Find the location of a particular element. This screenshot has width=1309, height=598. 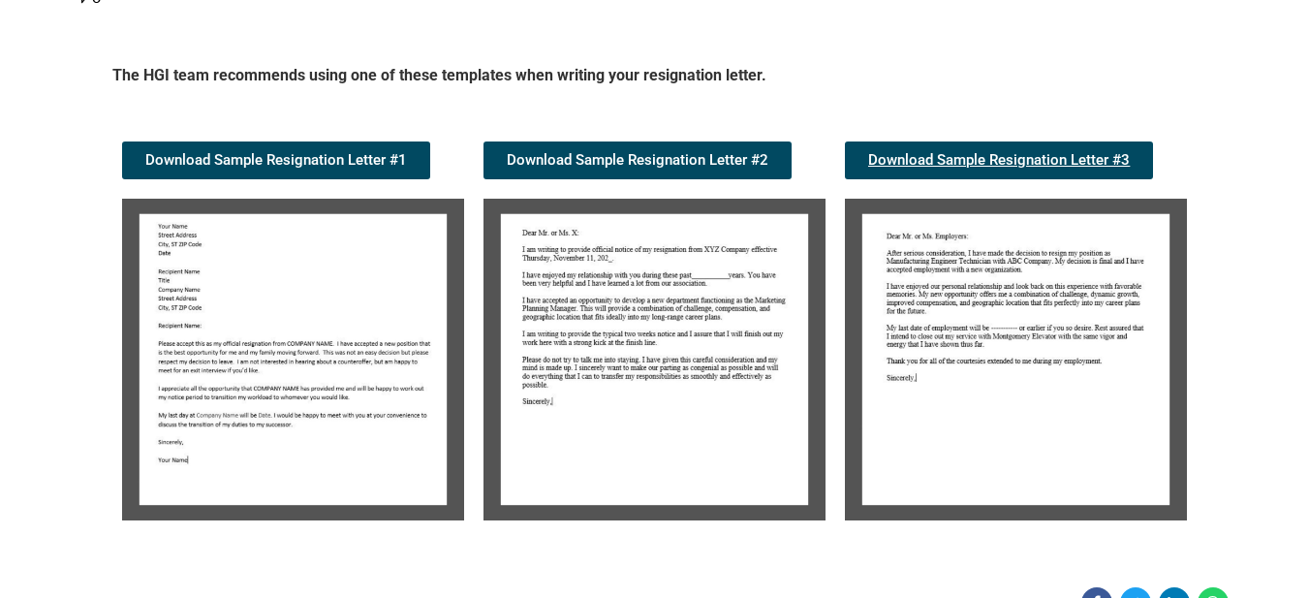

span: Download Sample Resignation Letter #2 is located at coordinates (638, 160).